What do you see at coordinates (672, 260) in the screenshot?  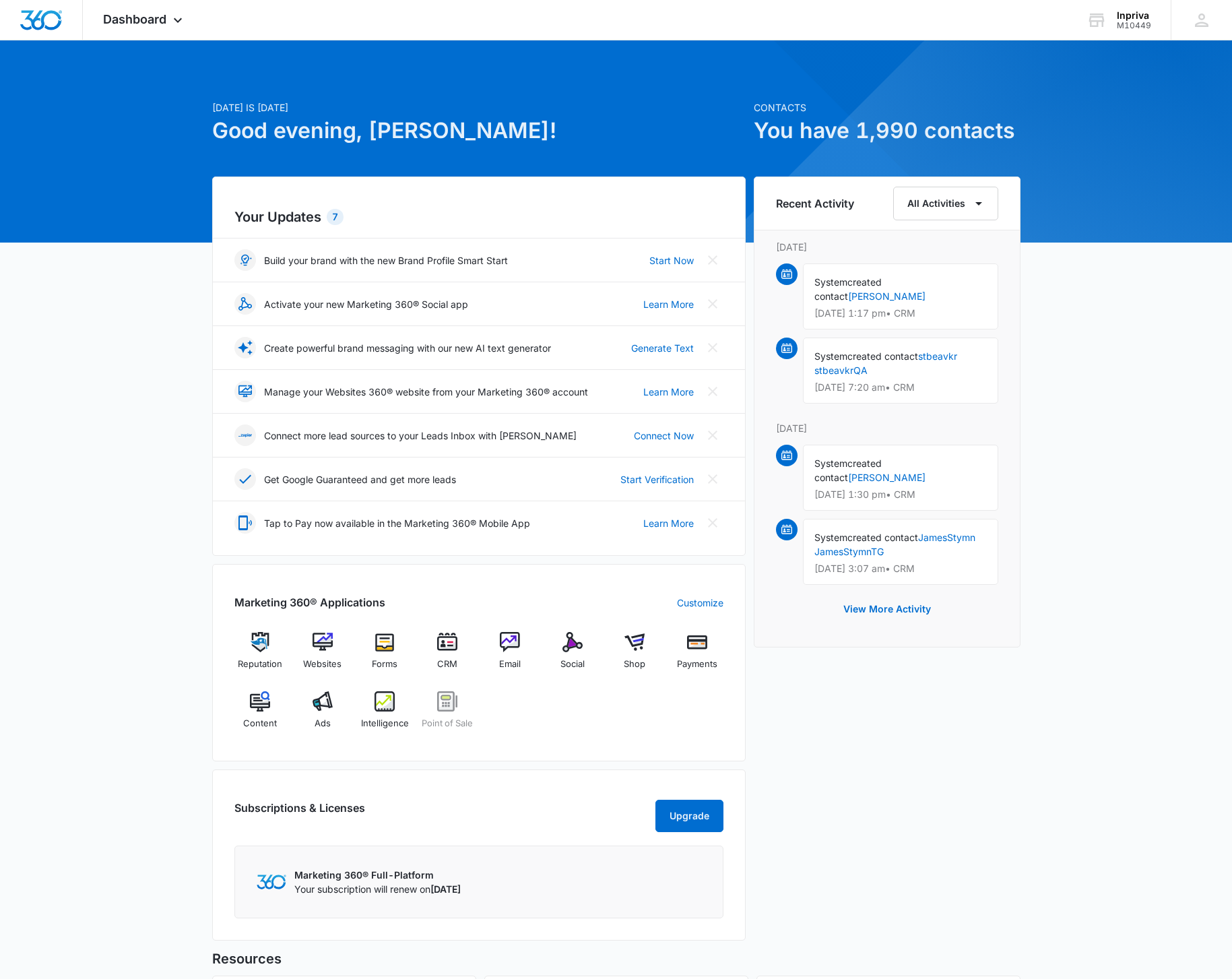 I see `a: Start Now` at bounding box center [672, 260].